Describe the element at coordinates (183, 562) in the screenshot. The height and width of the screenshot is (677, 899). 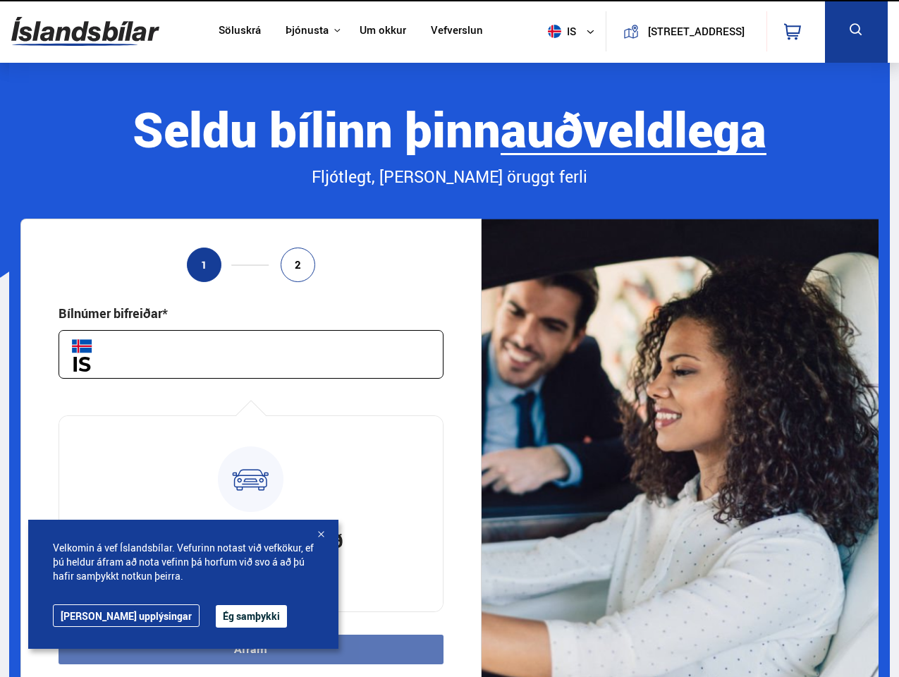
I see `span: Velkomin á vef Íslandsbílar. Vefurinn notast við vefkökur, ef þú heldur áfram að nota vefinn þá h...` at that location.